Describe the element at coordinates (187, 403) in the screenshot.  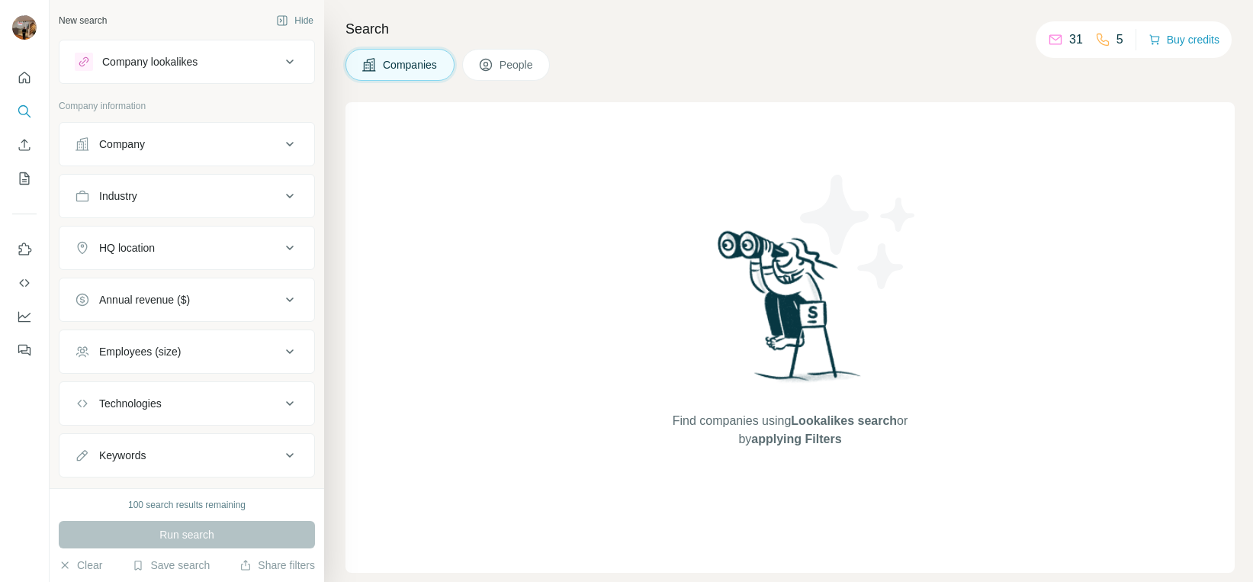
I see `button: Technologies` at that location.